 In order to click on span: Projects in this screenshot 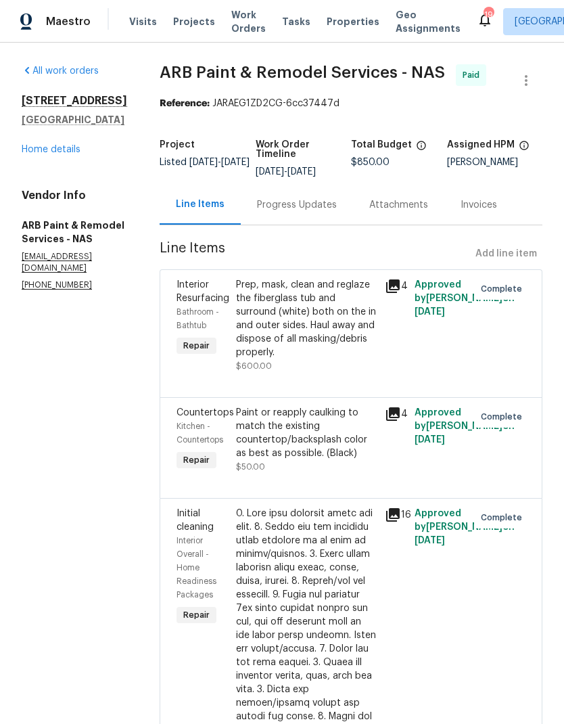, I will do `click(194, 22)`.